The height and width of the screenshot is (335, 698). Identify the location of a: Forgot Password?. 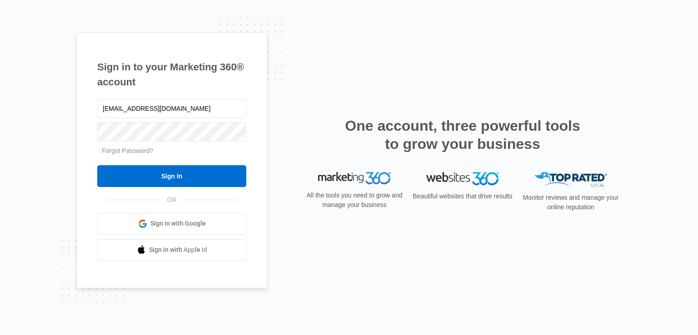
(128, 151).